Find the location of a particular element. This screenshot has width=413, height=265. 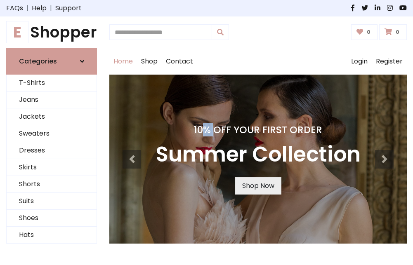

a: Hats is located at coordinates (52, 235).